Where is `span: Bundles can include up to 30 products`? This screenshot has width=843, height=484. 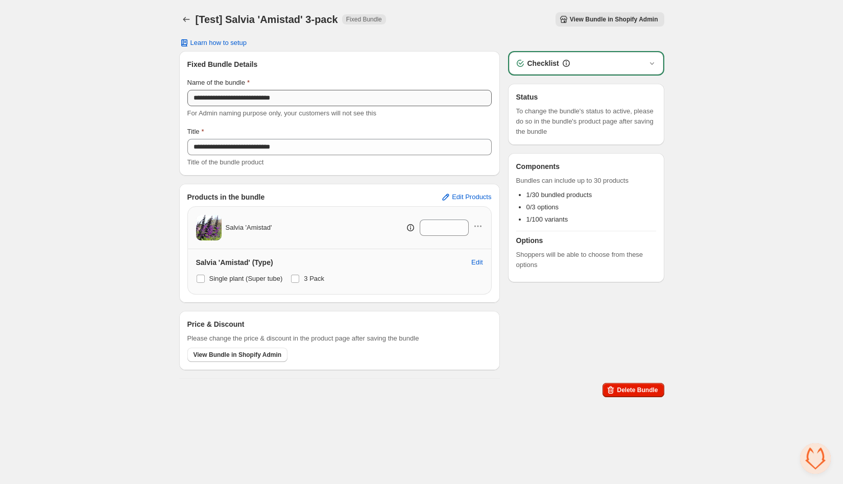
span: Bundles can include up to 30 products is located at coordinates (586, 181).